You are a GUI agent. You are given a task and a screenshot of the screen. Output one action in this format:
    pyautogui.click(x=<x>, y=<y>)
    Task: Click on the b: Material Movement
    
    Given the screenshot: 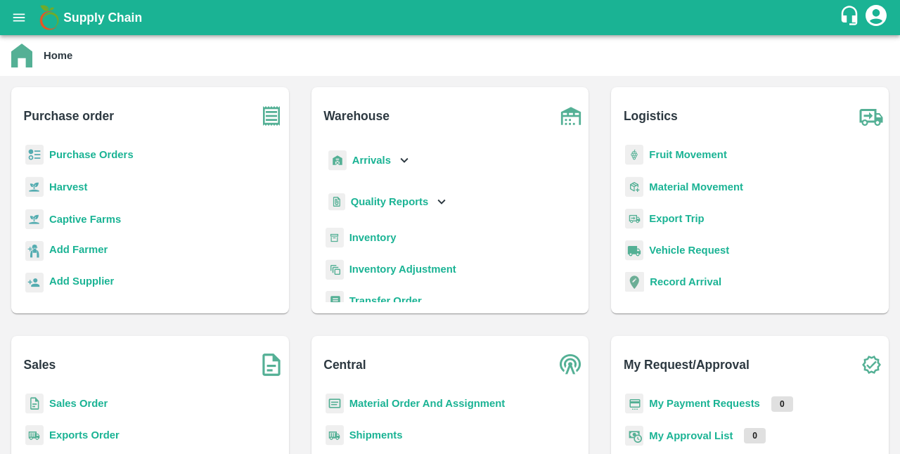 What is the action you would take?
    pyautogui.click(x=696, y=187)
    